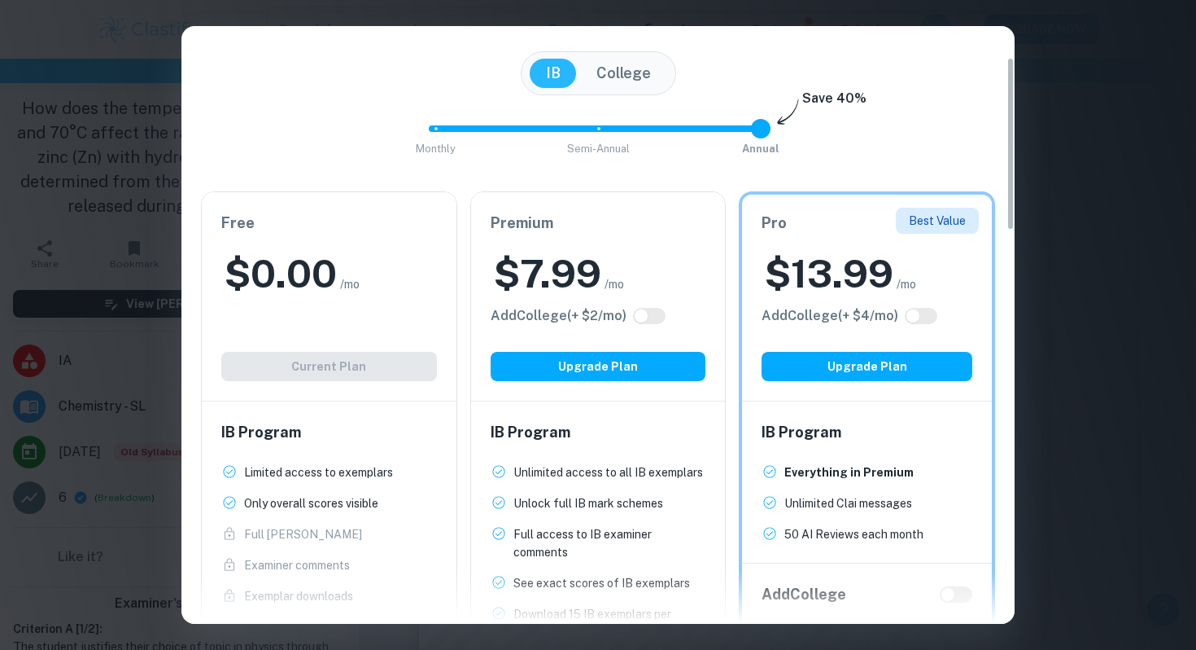  What do you see at coordinates (829, 273) in the screenshot?
I see `h2: $ 13.99` at bounding box center [829, 273].